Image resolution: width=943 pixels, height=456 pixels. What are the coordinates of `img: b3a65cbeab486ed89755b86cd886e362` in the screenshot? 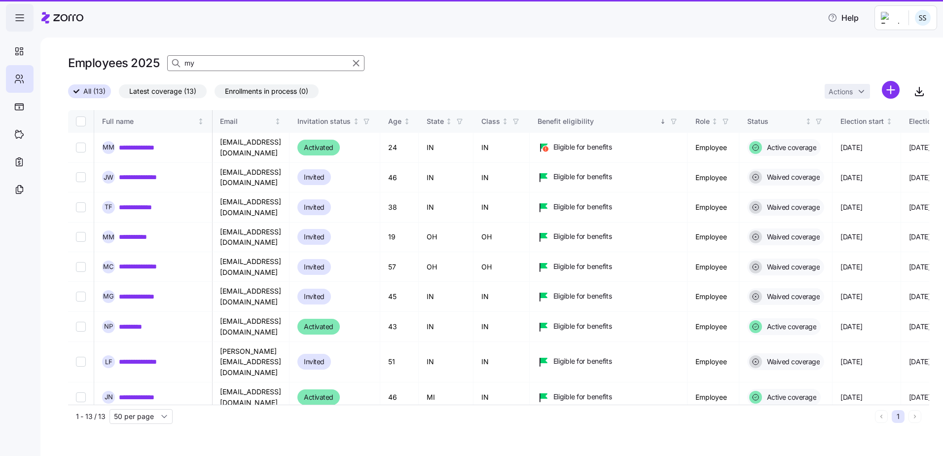 It's located at (923, 18).